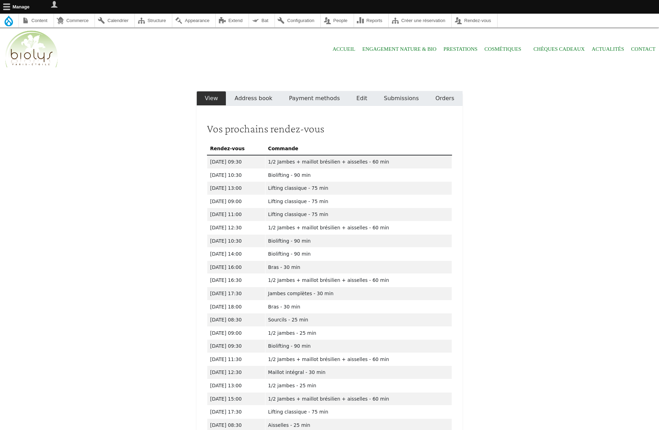 The image size is (659, 430). What do you see at coordinates (358, 293) in the screenshot?
I see `td: Jambes complètes - 30 min` at bounding box center [358, 293].